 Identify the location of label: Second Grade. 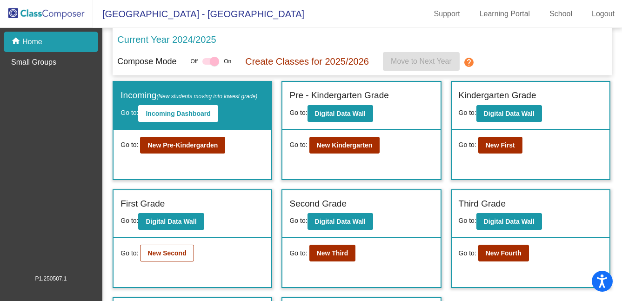
(318, 204).